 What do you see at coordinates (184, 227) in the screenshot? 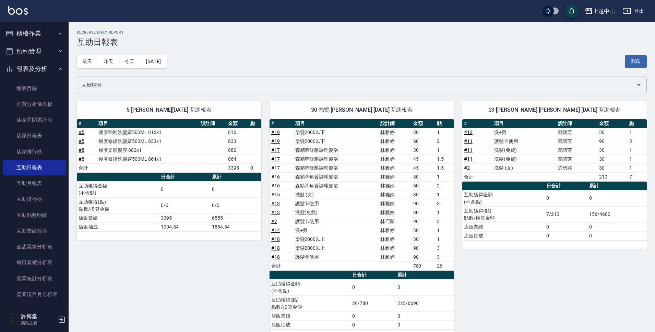
I see `td: 1004.54` at bounding box center [184, 227].